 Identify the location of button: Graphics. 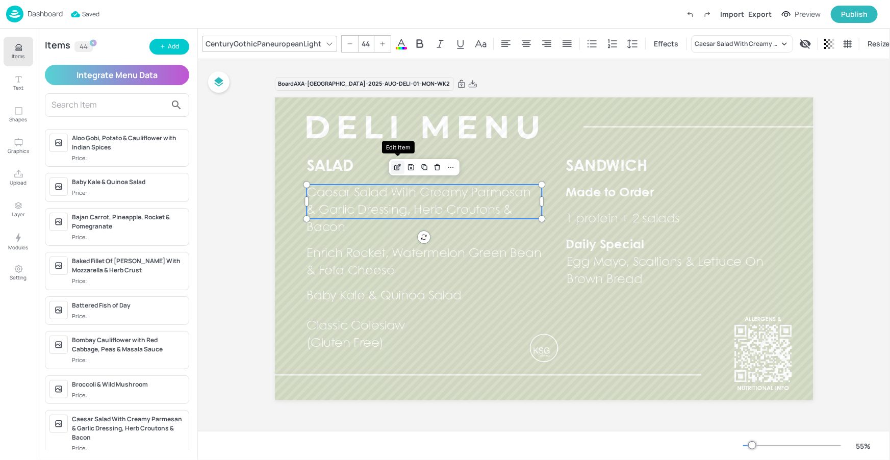
(18, 146).